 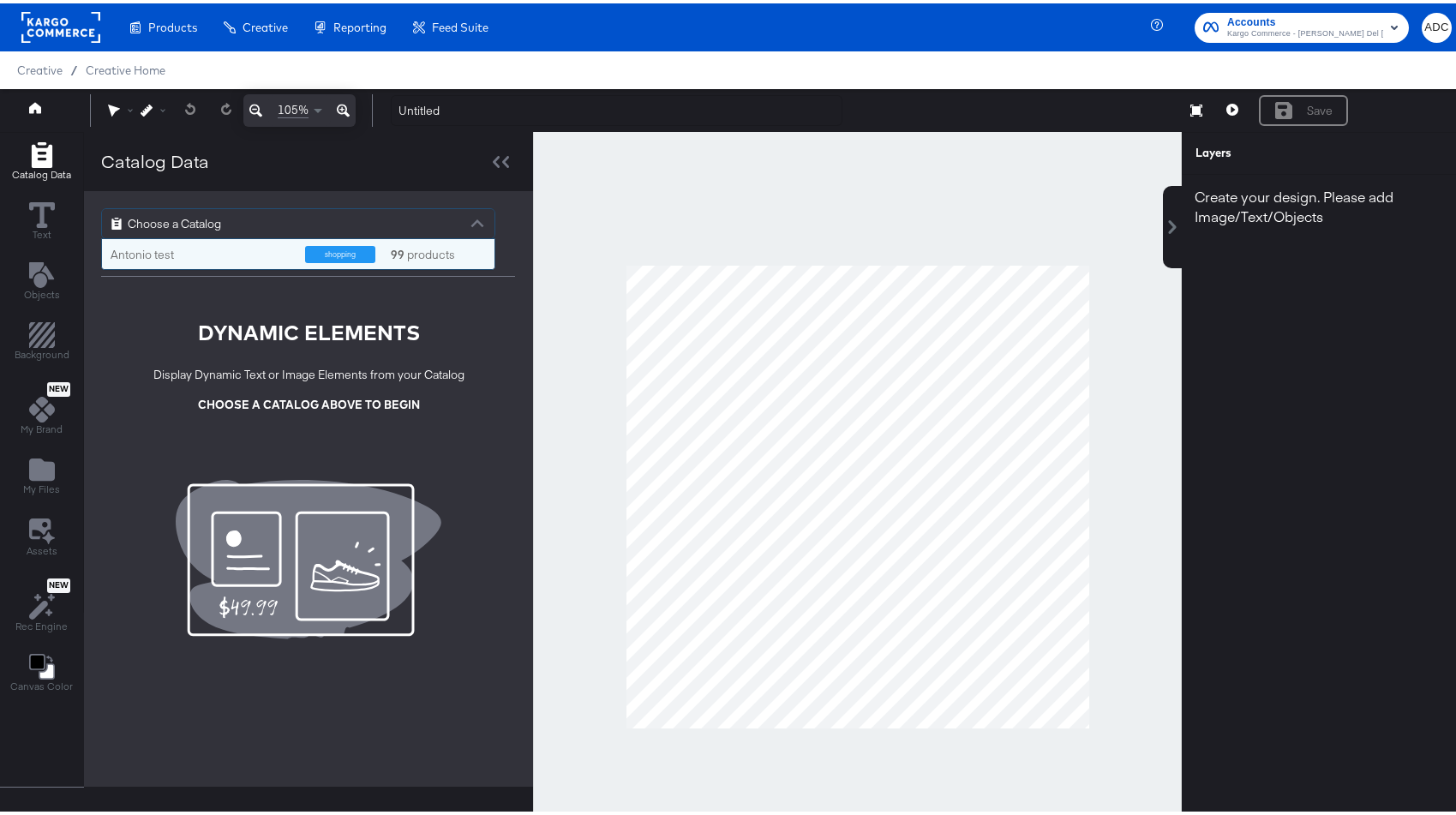 I want to click on span: ADC, so click(x=1436, y=24).